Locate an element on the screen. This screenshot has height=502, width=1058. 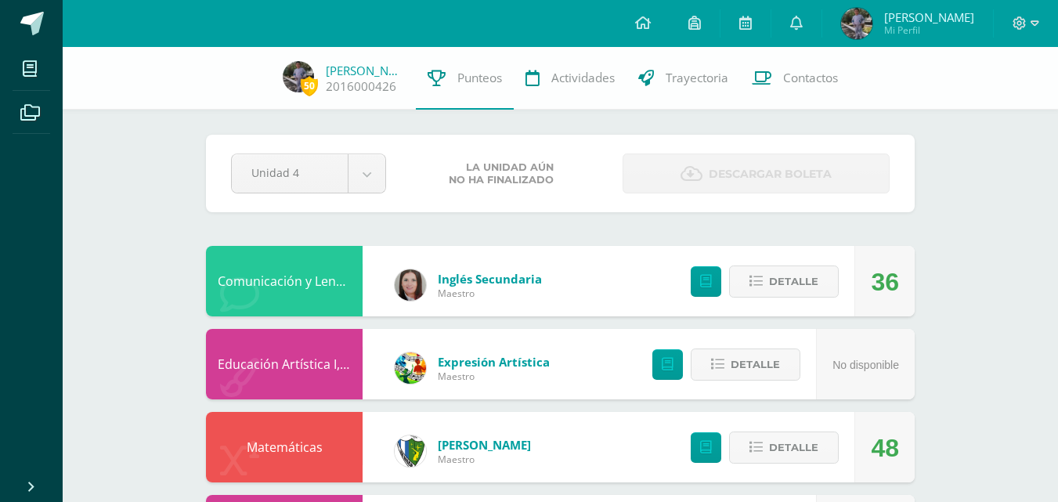
div: 48 is located at coordinates (885, 448).